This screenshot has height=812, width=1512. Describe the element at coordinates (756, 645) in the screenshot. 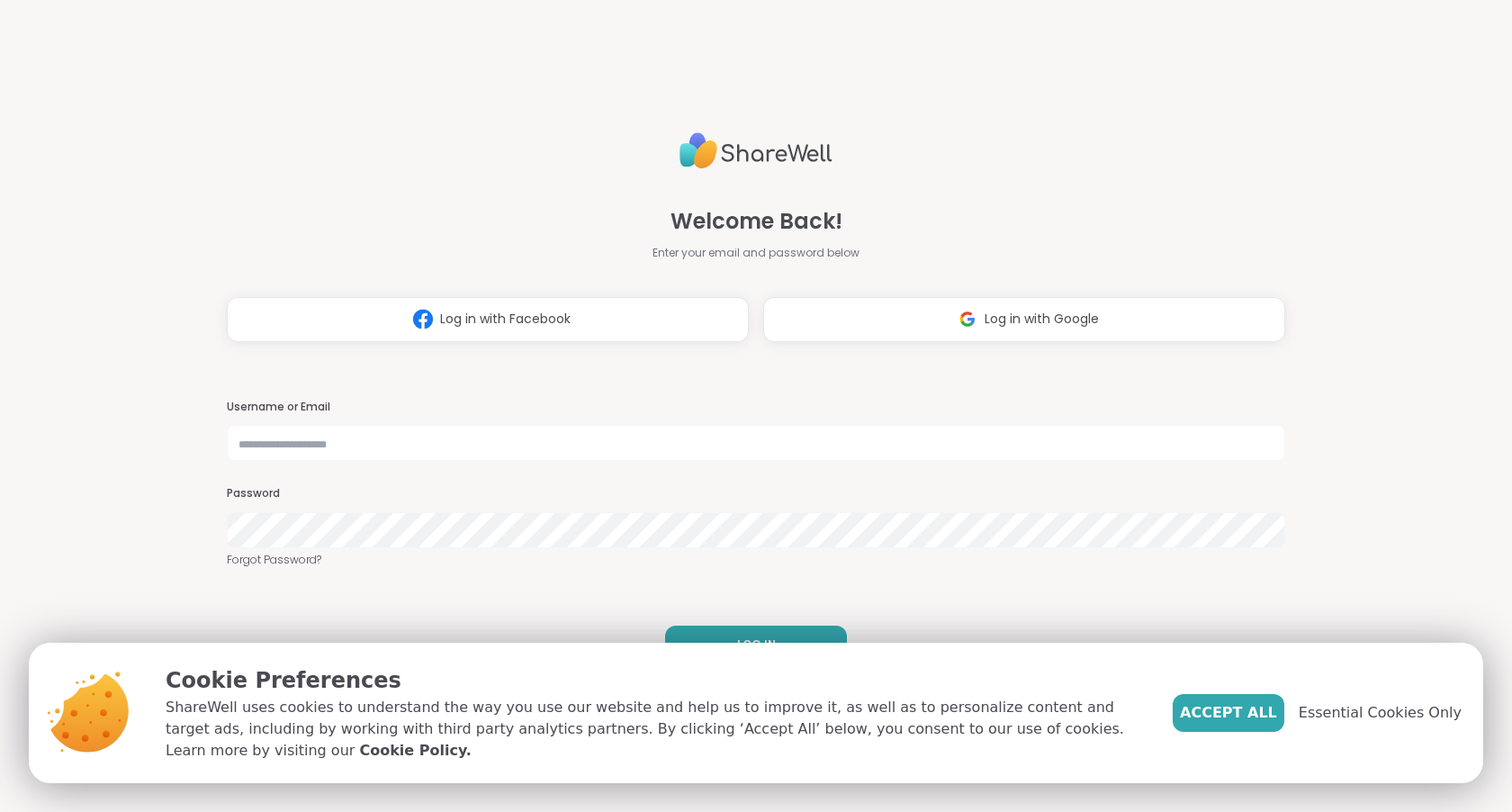

I see `button: LOG IN` at that location.